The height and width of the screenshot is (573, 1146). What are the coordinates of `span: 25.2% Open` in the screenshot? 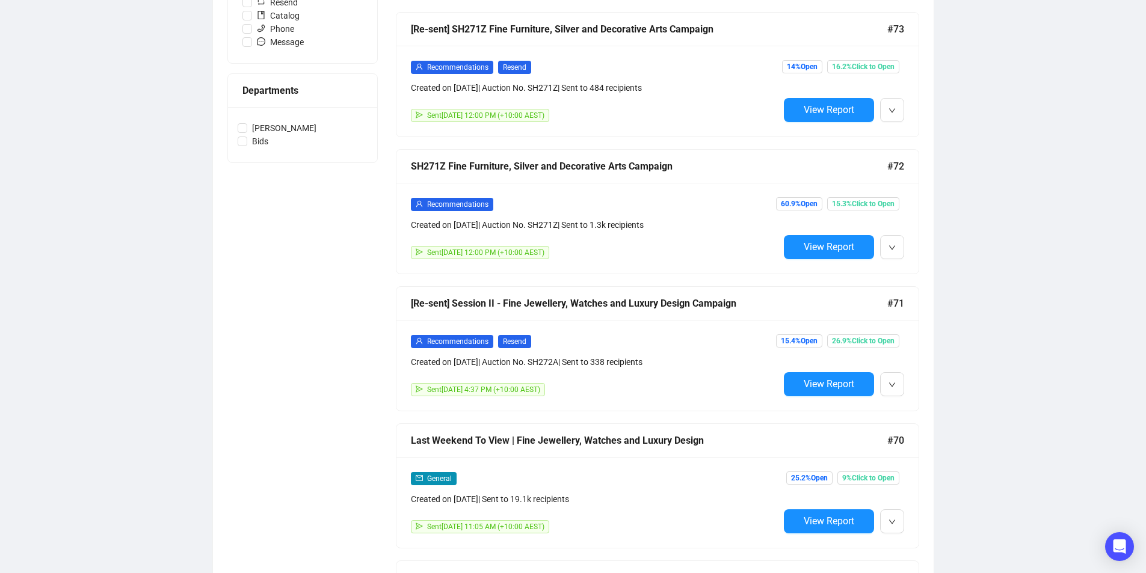 It's located at (809, 478).